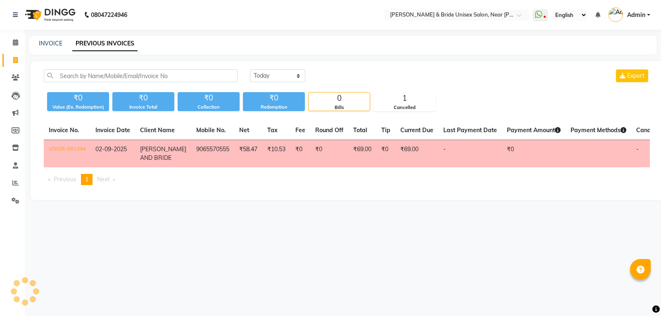 This screenshot has height=316, width=661. What do you see at coordinates (300, 130) in the screenshot?
I see `span: Fee` at bounding box center [300, 130].